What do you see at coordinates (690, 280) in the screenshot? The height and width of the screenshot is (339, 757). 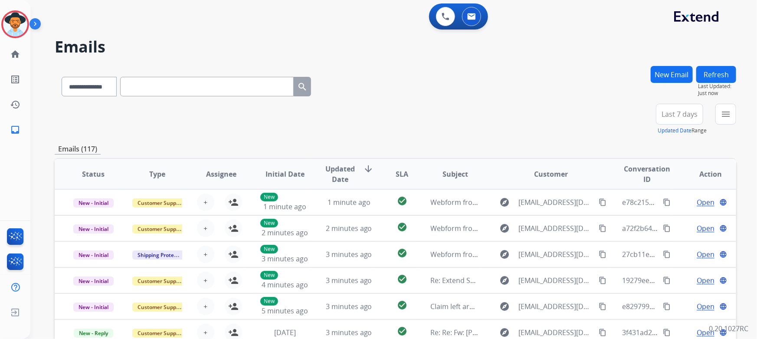 I see `span: 19279eed-3a54-4526-b23c-07e23ade6abe` at bounding box center [690, 280].